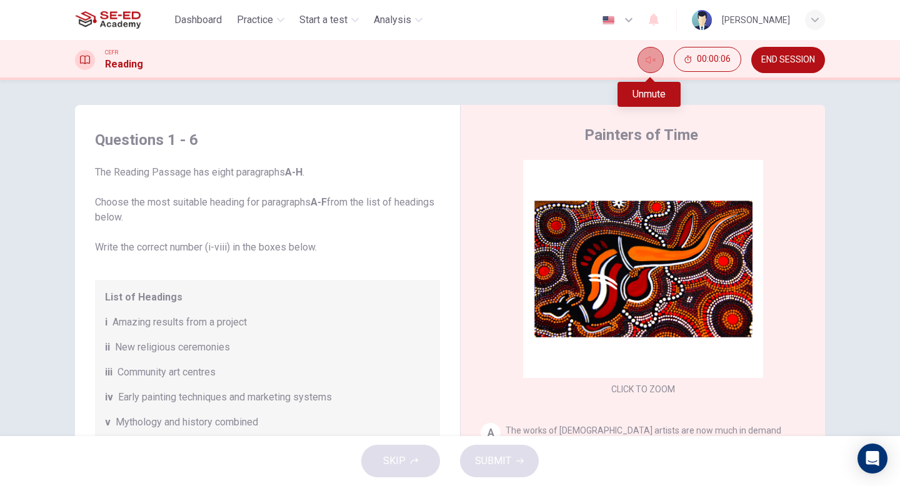 This screenshot has width=900, height=486. What do you see at coordinates (393, 20) in the screenshot?
I see `span: Analysis` at bounding box center [393, 20].